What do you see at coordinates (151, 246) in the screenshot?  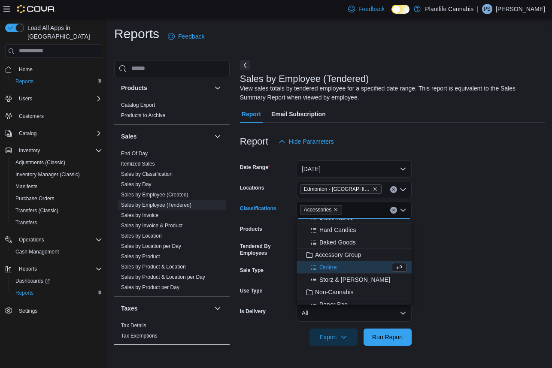 I see `a: Sales by Location per Day` at bounding box center [151, 246].